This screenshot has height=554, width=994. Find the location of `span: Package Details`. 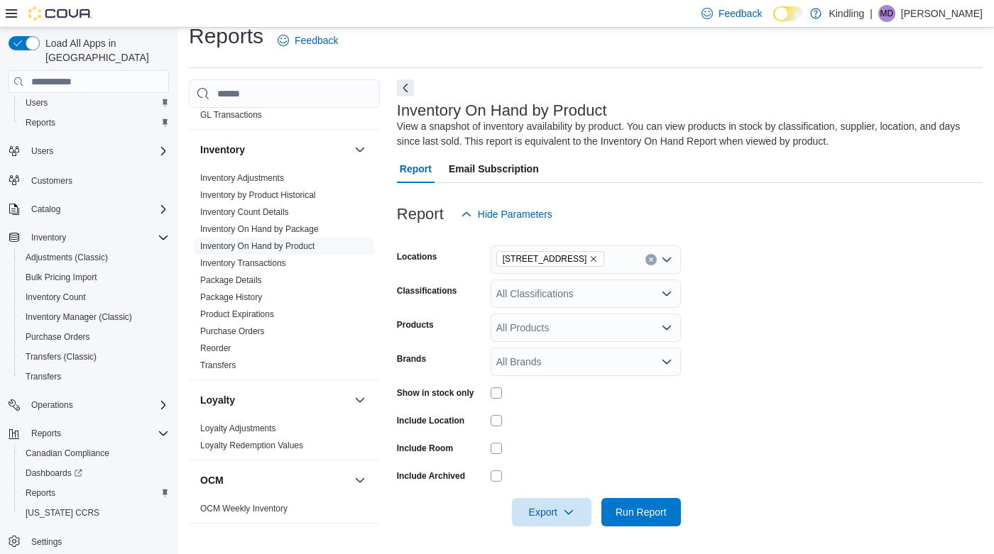

span: Package Details is located at coordinates (231, 280).